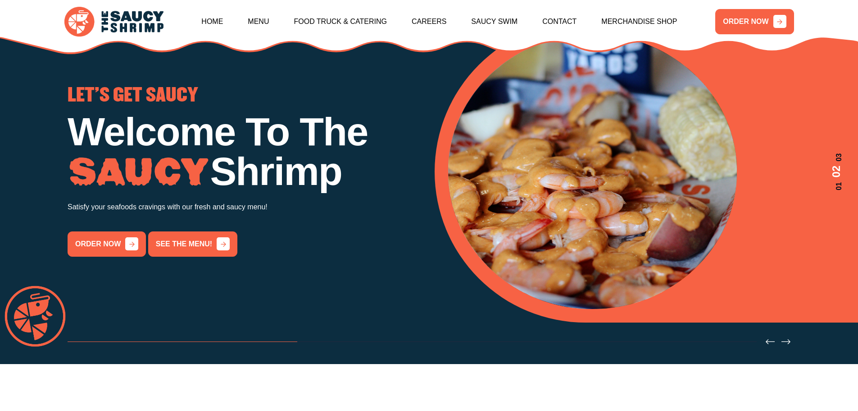 The image size is (858, 411). Describe the element at coordinates (139, 172) in the screenshot. I see `img: Image` at that location.